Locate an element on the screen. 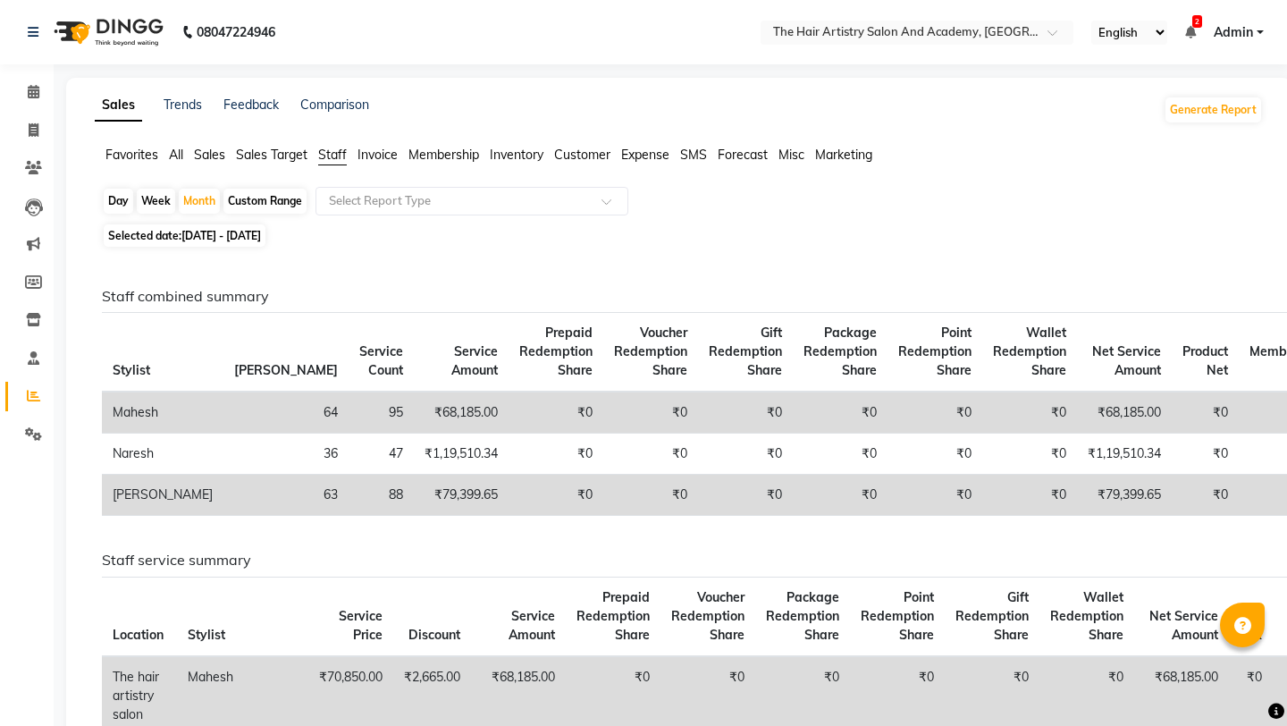  b: 08047224946 is located at coordinates (236, 32).